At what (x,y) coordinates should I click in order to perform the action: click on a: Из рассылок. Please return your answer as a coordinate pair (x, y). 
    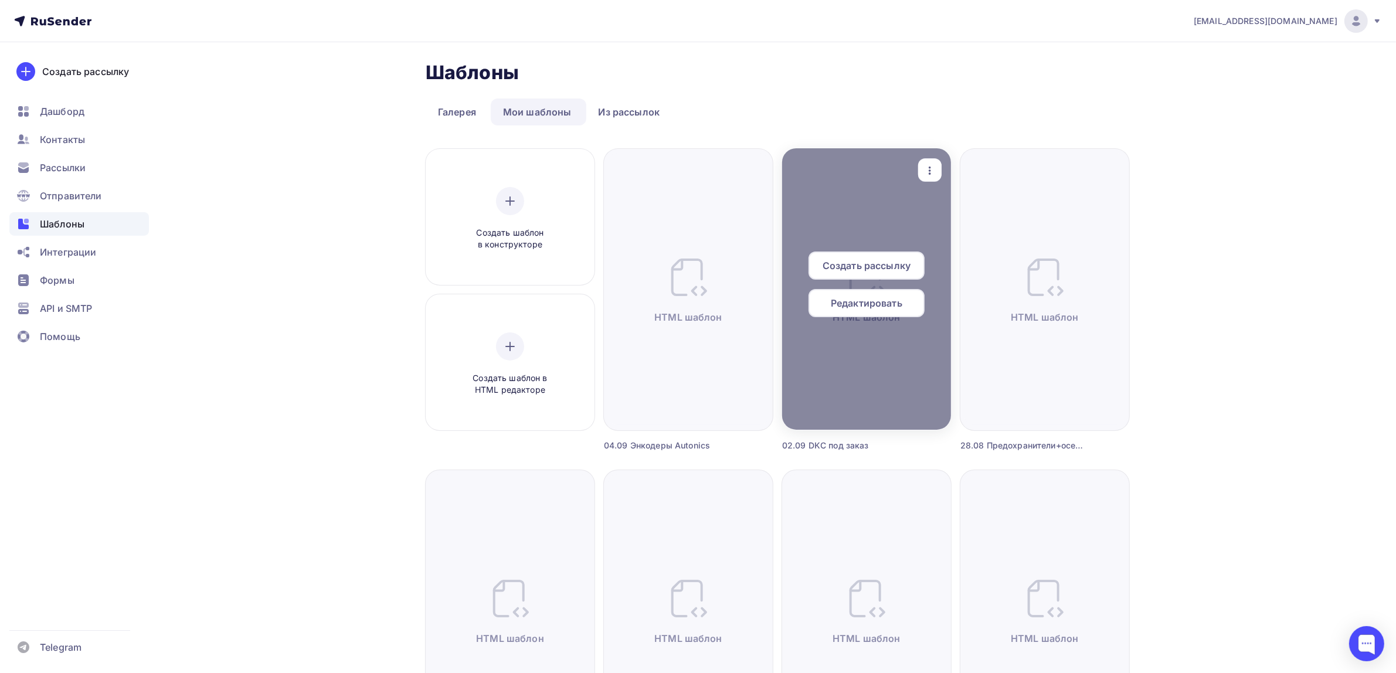
    Looking at the image, I should click on (629, 112).